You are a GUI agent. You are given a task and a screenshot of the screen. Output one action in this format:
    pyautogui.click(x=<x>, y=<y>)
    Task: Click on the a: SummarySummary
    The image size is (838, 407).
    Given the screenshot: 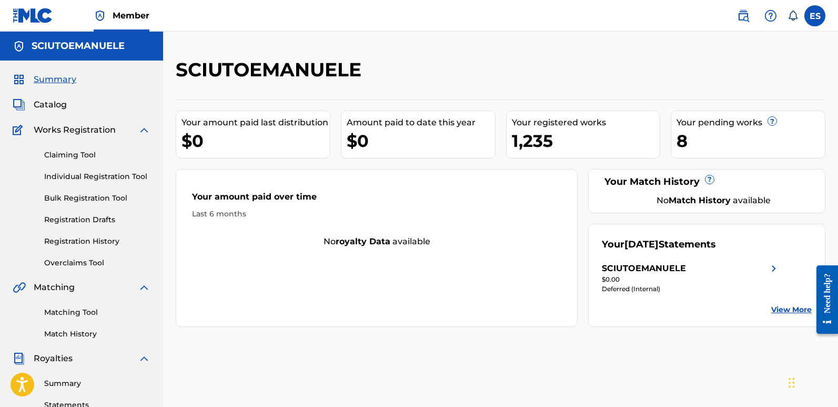 What is the action you would take?
    pyautogui.click(x=44, y=79)
    